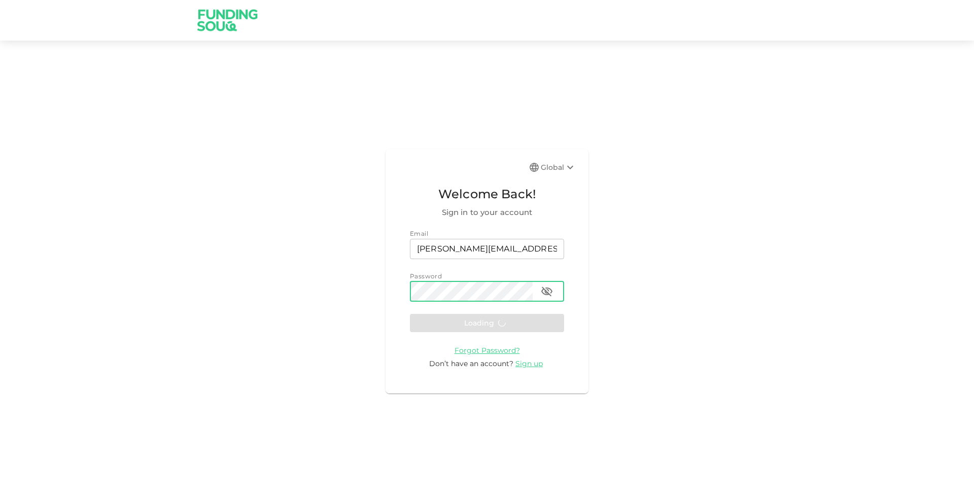  What do you see at coordinates (558, 167) in the screenshot?
I see `div: Global` at bounding box center [558, 167].